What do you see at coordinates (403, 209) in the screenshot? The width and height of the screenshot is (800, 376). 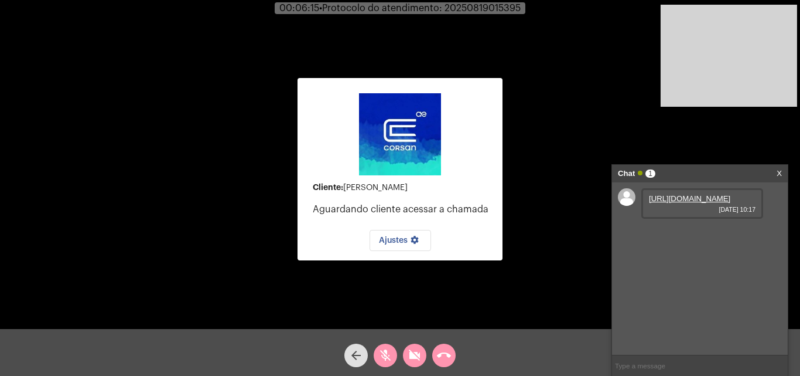 I see `p: Aguardando cliente acessar a chamada` at bounding box center [403, 209].